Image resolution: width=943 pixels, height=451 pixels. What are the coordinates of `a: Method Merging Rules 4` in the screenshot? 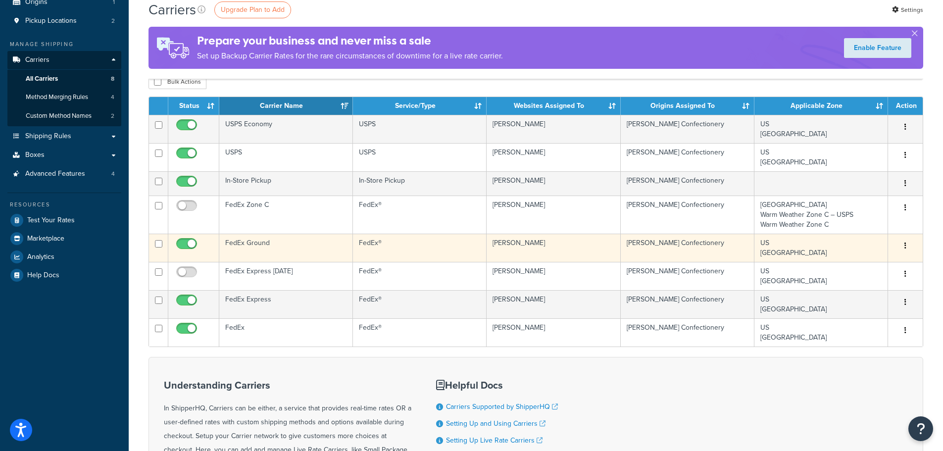 It's located at (64, 97).